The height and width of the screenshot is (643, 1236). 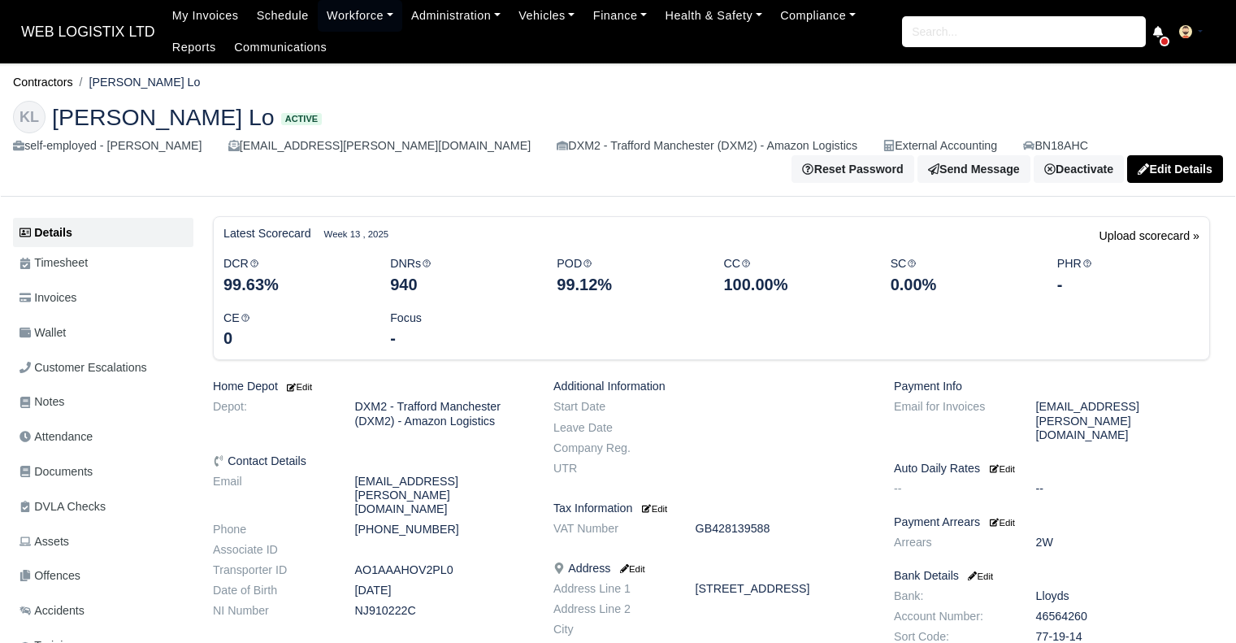 I want to click on dd: Lloyds, so click(x=1123, y=596).